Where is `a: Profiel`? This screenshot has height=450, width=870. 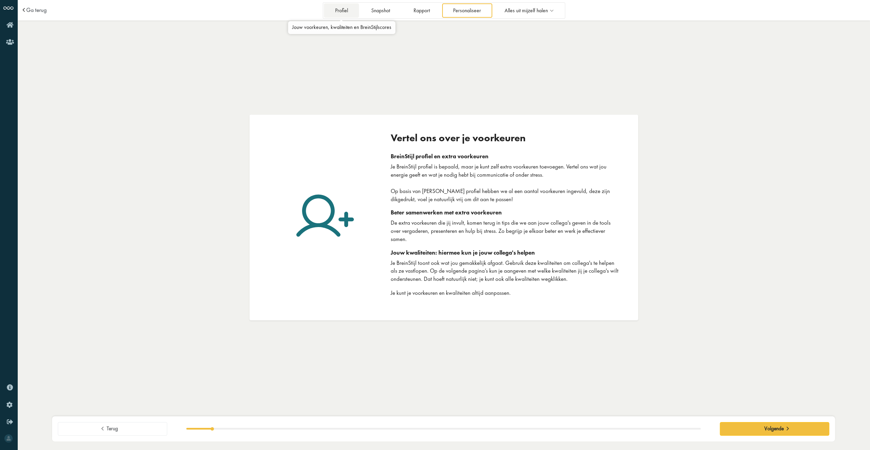 a: Profiel is located at coordinates (341, 10).